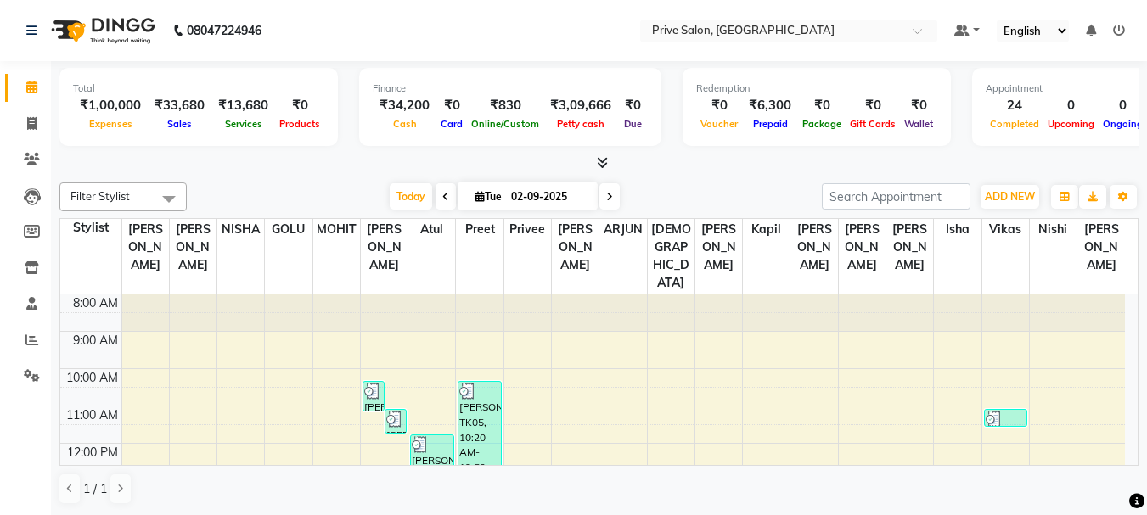  What do you see at coordinates (452, 124) in the screenshot?
I see `span: Card` at bounding box center [452, 124].